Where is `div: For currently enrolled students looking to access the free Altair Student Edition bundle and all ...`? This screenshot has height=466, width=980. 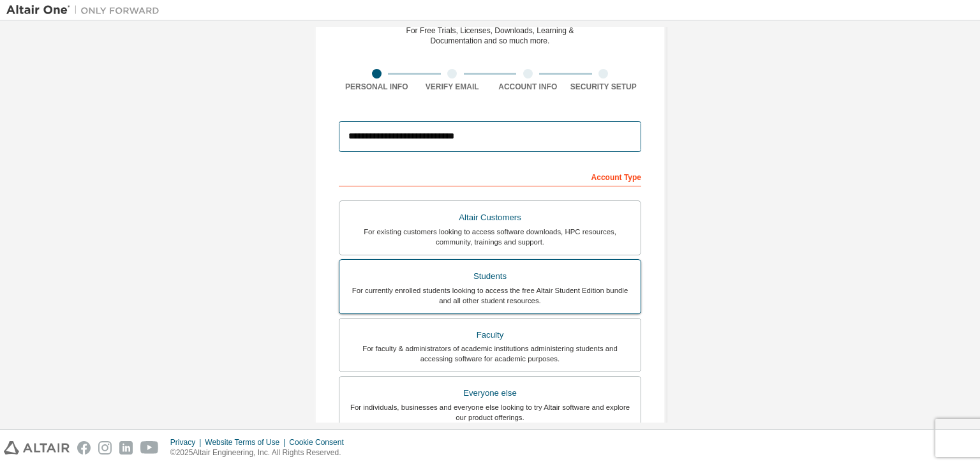 div: For currently enrolled students looking to access the free Altair Student Edition bundle and all ... is located at coordinates (490, 295).